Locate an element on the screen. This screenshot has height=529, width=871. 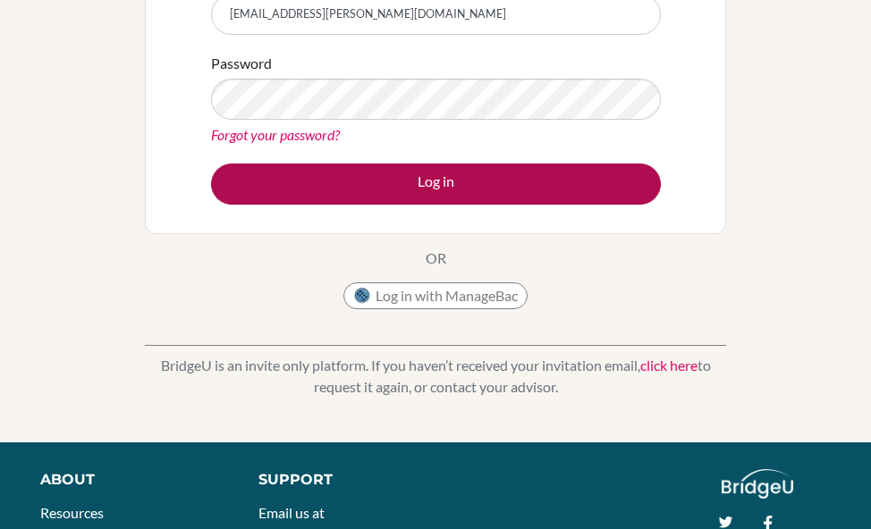
label: Password is located at coordinates (241, 63).